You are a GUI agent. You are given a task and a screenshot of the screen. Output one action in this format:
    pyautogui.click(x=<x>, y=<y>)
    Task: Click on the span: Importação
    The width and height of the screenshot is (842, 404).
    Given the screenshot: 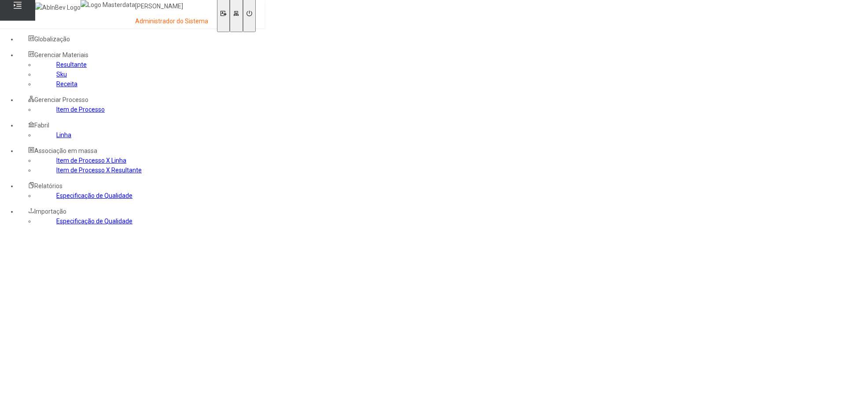 What is the action you would take?
    pyautogui.click(x=50, y=212)
    